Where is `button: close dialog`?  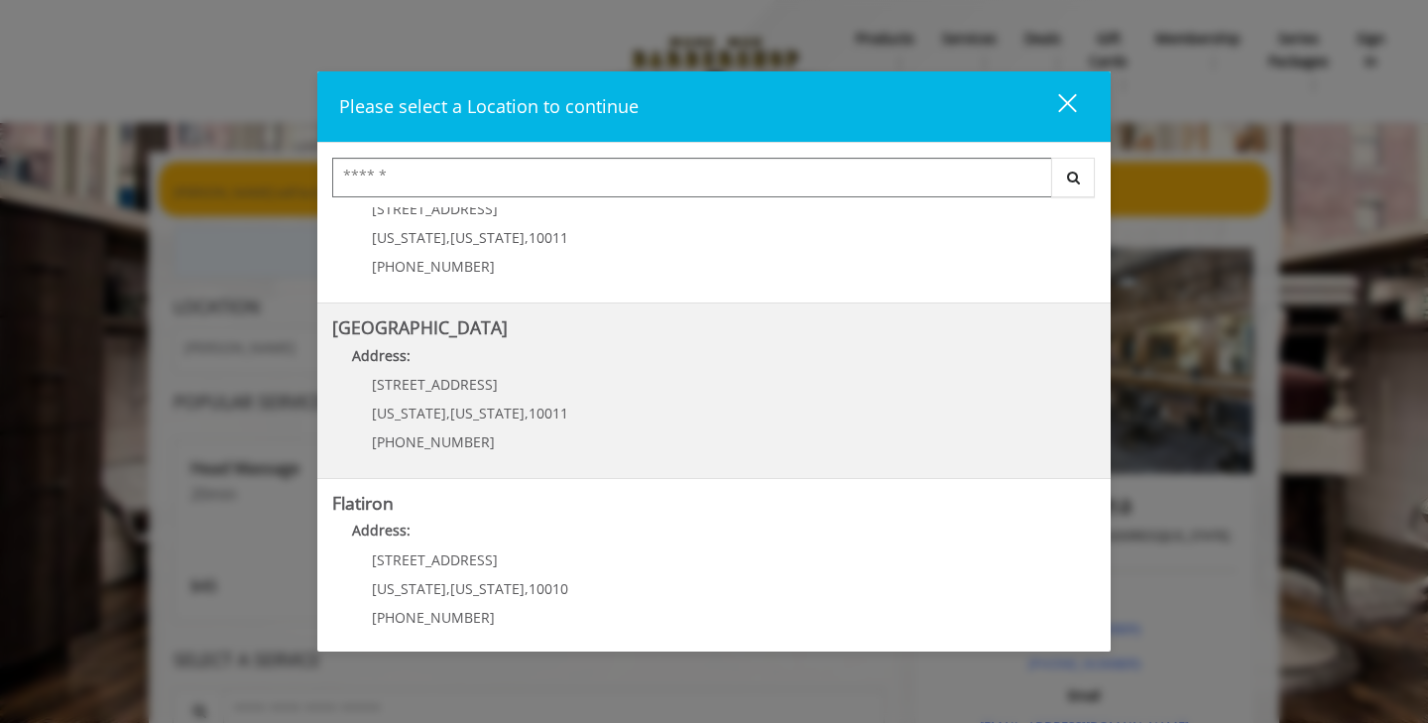
button: close dialog is located at coordinates (1055, 106).